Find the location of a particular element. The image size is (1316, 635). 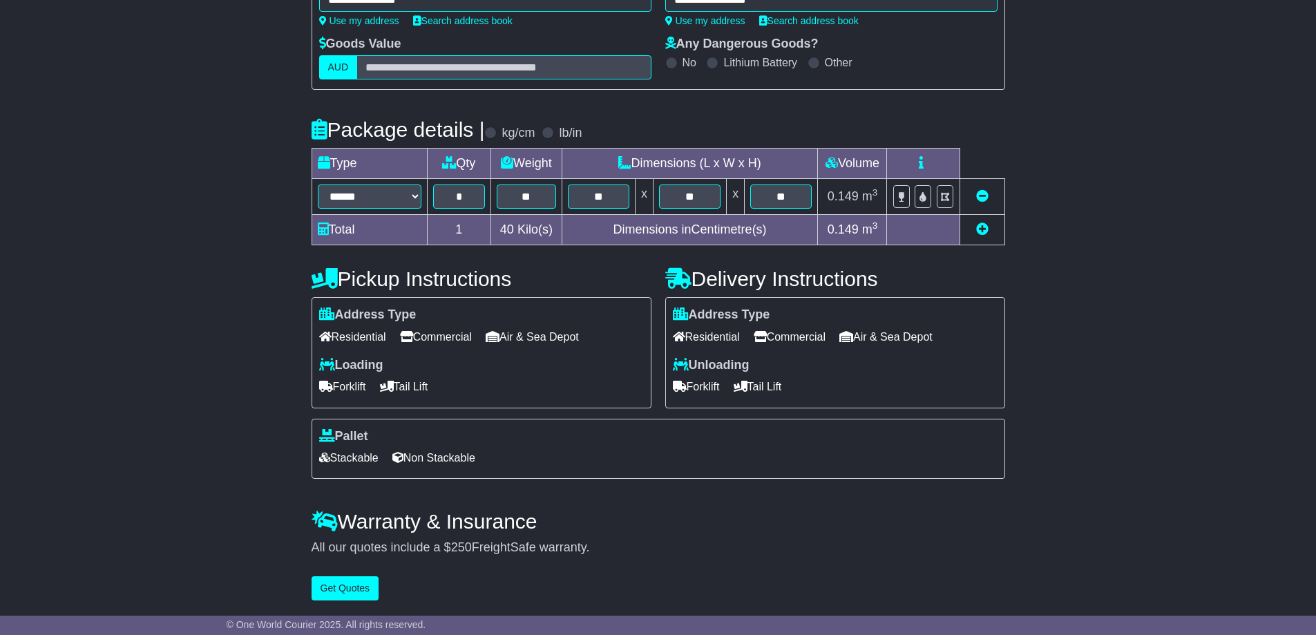

td: Volume is located at coordinates (853, 164).